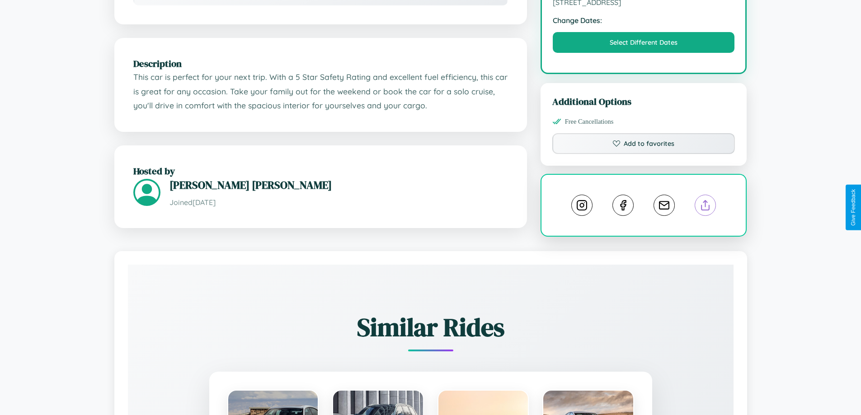 This screenshot has width=861, height=415. I want to click on h2: Similar Rides, so click(431, 327).